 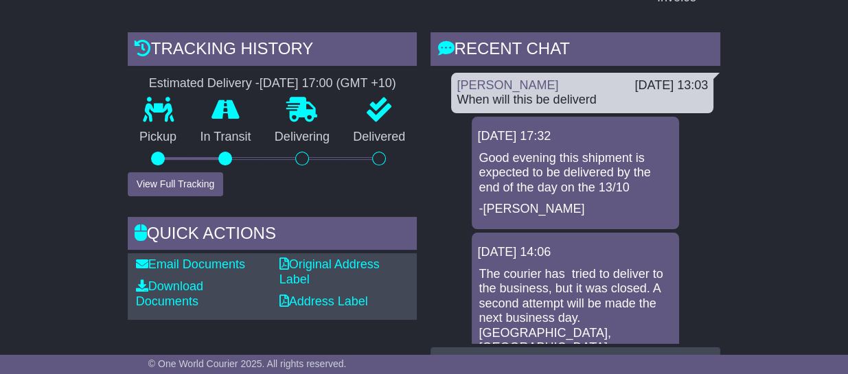 What do you see at coordinates (273, 84) in the screenshot?
I see `div: Estimated Delivery -` at bounding box center [273, 84].